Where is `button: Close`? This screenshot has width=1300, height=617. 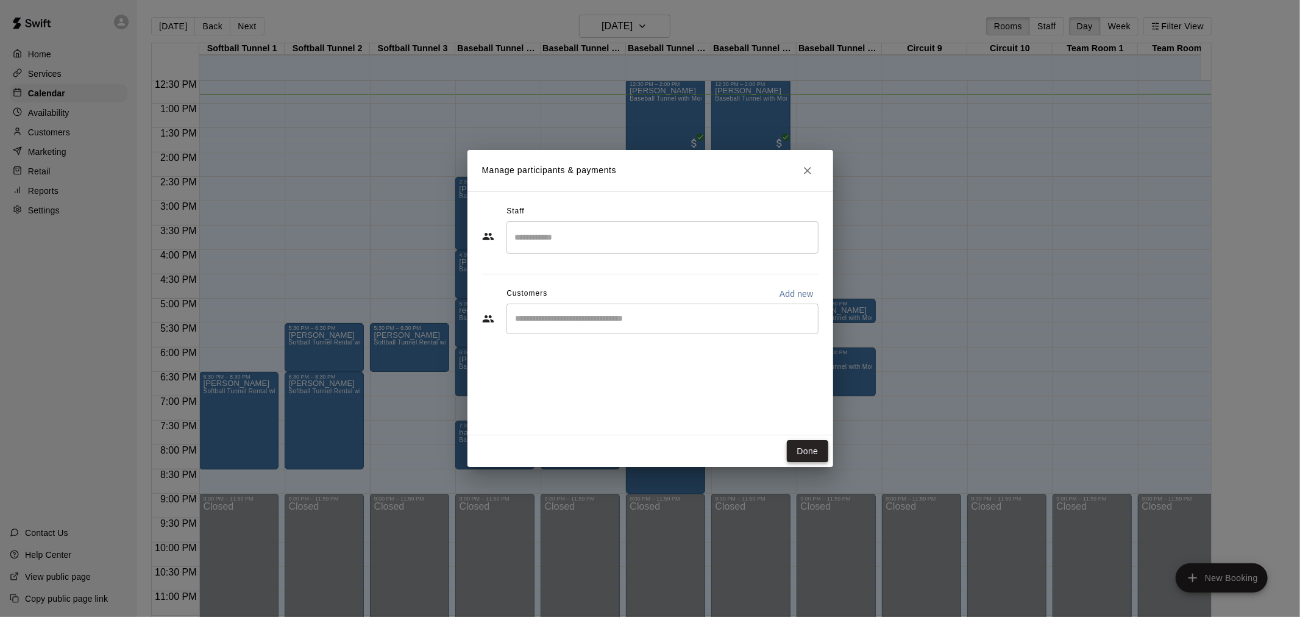
button: Close is located at coordinates (807, 171).